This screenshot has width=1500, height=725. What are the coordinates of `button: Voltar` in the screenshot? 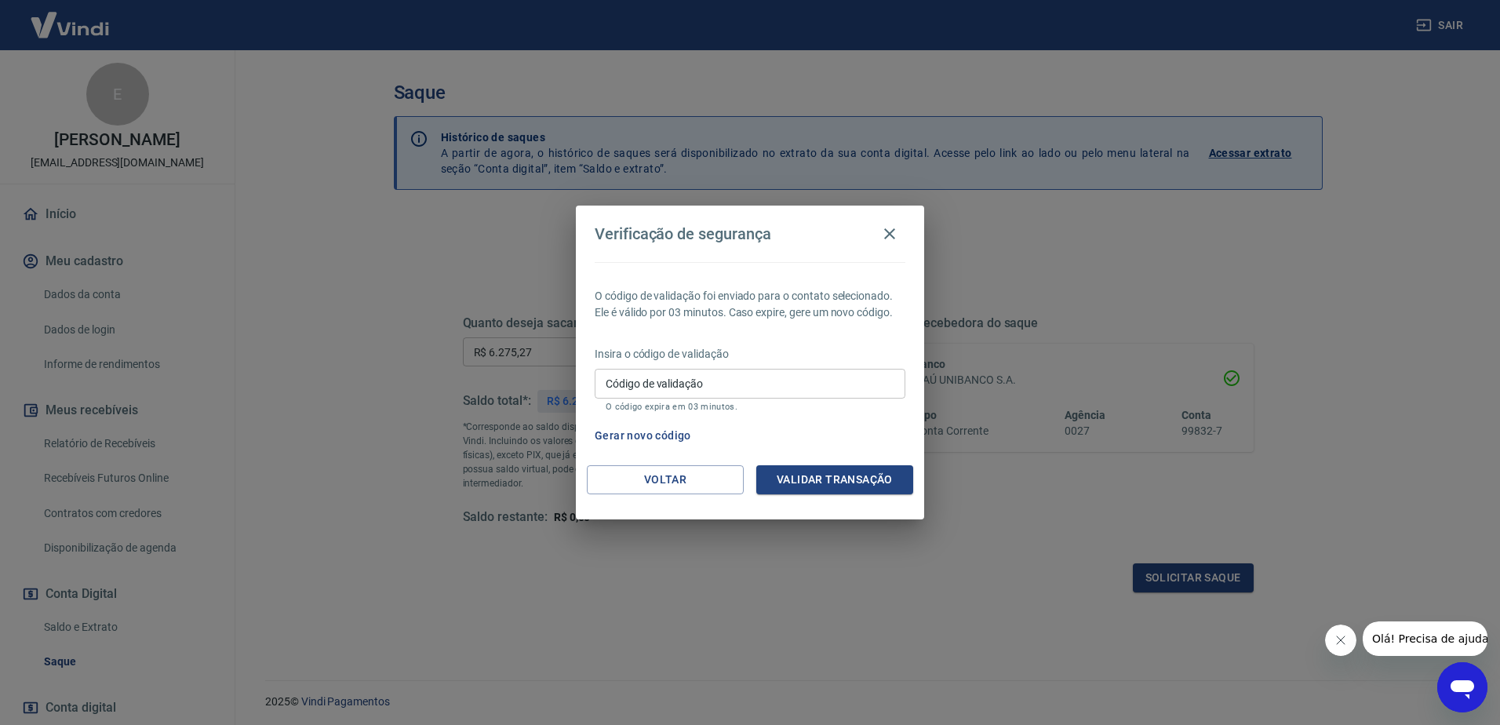 It's located at (665, 479).